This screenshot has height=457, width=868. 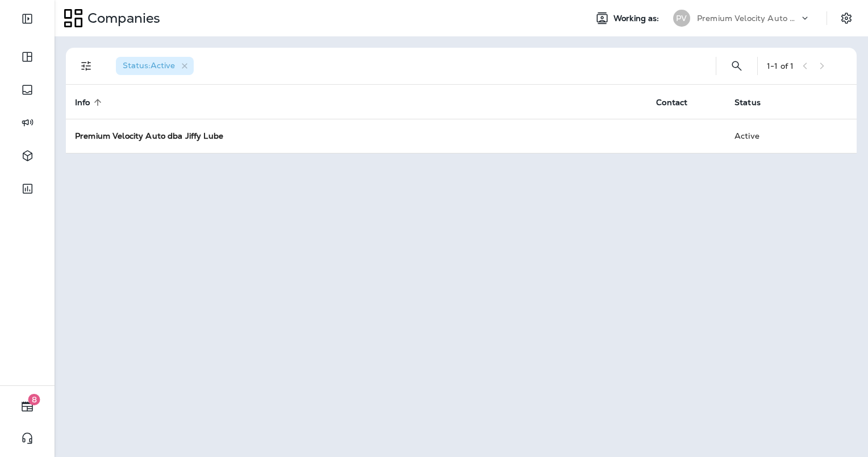 What do you see at coordinates (149, 65) in the screenshot?
I see `span: Status : Active` at bounding box center [149, 65].